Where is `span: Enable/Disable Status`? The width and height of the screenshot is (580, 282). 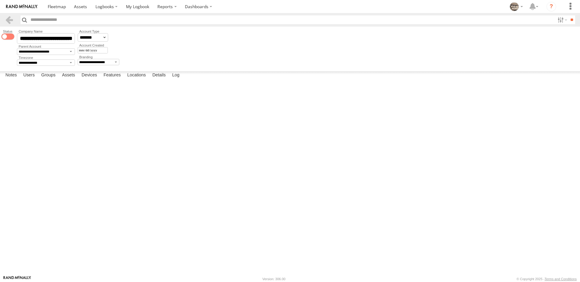 span: Enable/Disable Status is located at coordinates (8, 37).